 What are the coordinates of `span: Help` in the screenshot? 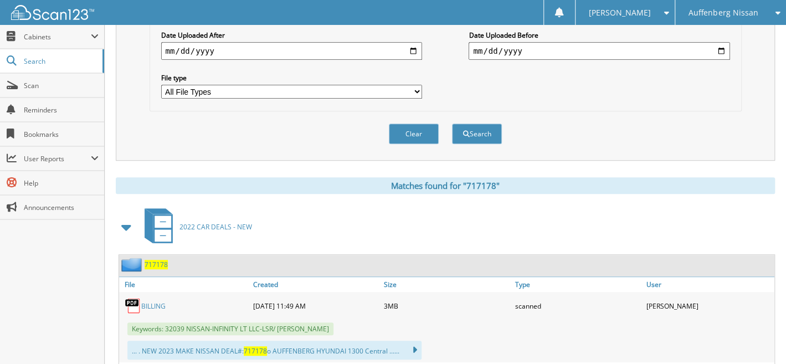 It's located at (61, 183).